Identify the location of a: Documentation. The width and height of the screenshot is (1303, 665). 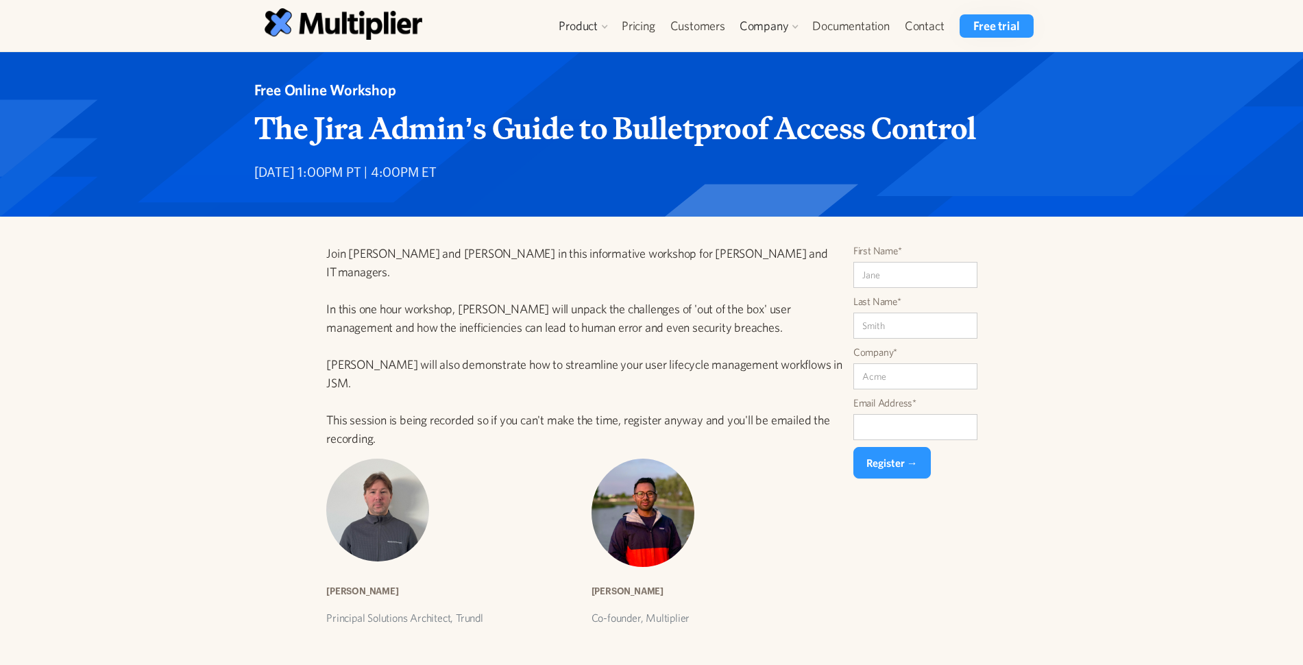
(851, 26).